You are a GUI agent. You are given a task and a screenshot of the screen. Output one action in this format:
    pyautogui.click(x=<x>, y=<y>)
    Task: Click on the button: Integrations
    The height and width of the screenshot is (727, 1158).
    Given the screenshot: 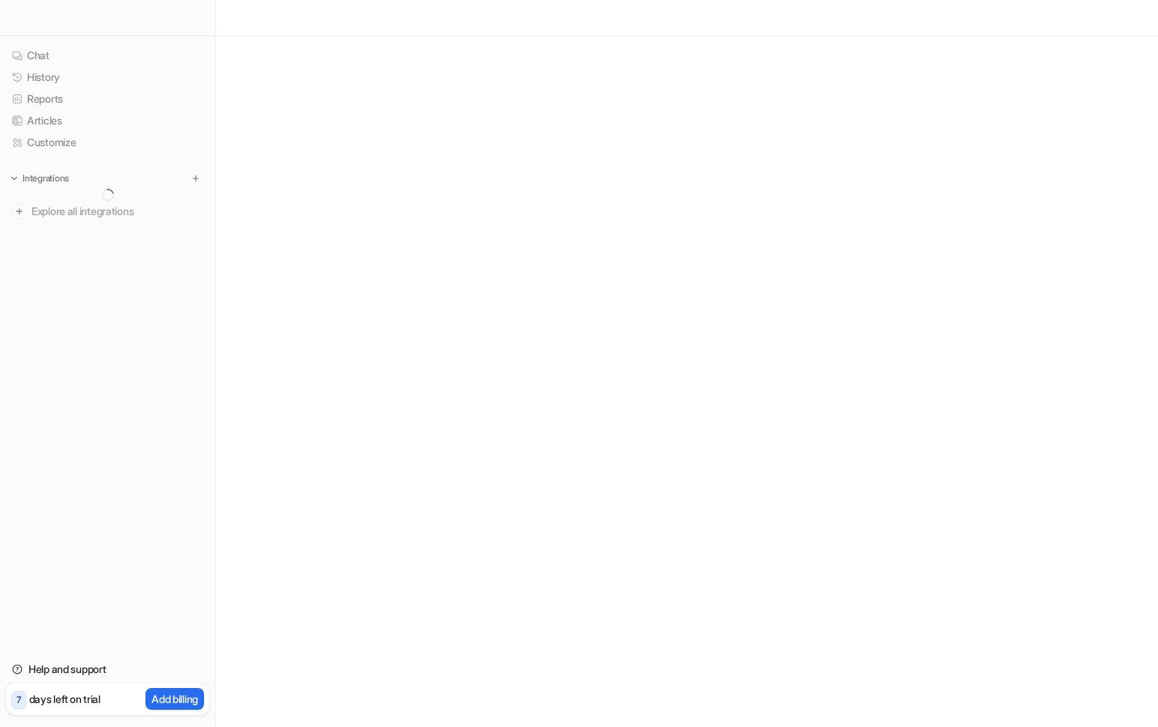 What is the action you would take?
    pyautogui.click(x=40, y=178)
    